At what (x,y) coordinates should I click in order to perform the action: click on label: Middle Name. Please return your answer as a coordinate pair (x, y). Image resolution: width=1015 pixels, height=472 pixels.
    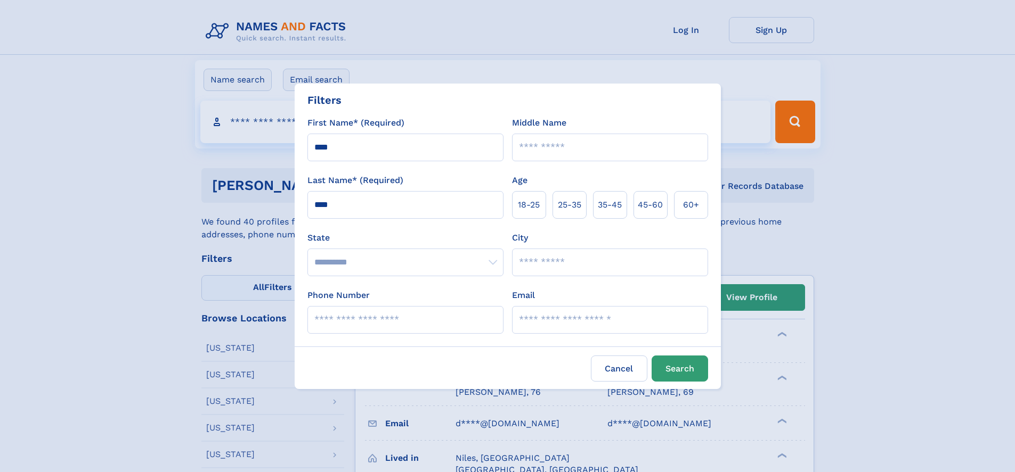
    Looking at the image, I should click on (539, 123).